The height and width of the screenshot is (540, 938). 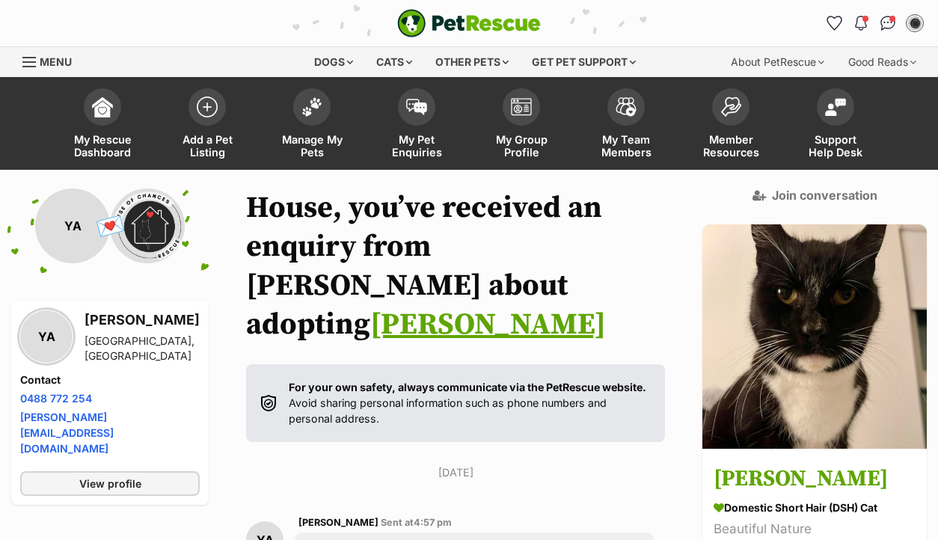 What do you see at coordinates (102, 125) in the screenshot?
I see `a: My Rescue Dashboard` at bounding box center [102, 125].